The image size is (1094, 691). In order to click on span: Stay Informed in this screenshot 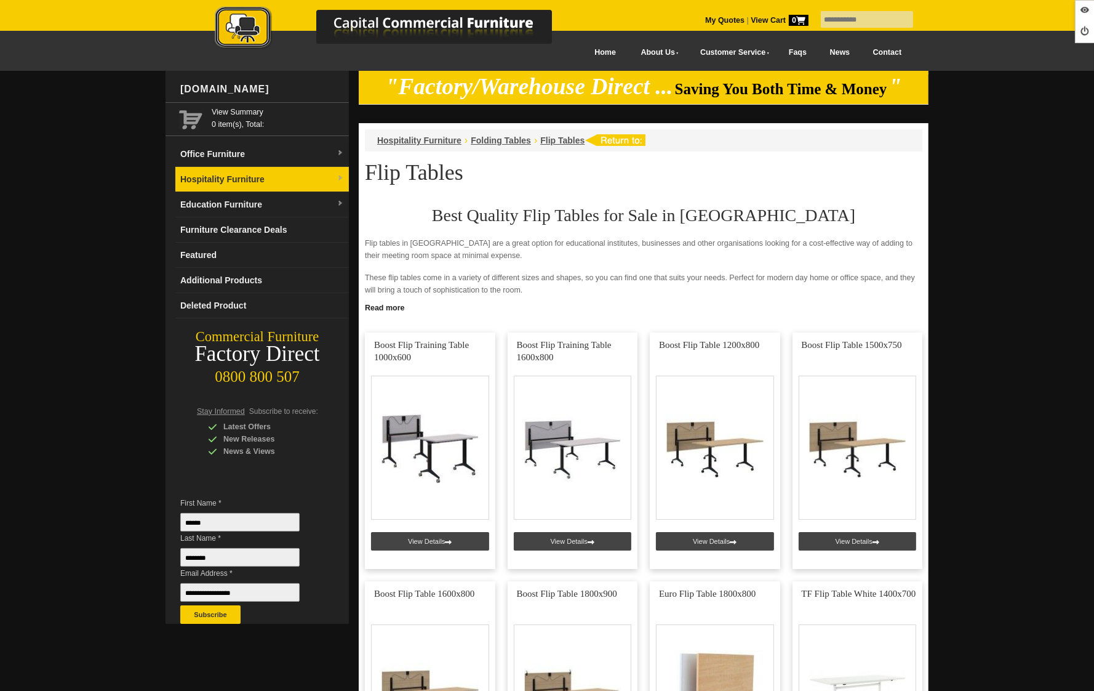, I will do `click(221, 411)`.